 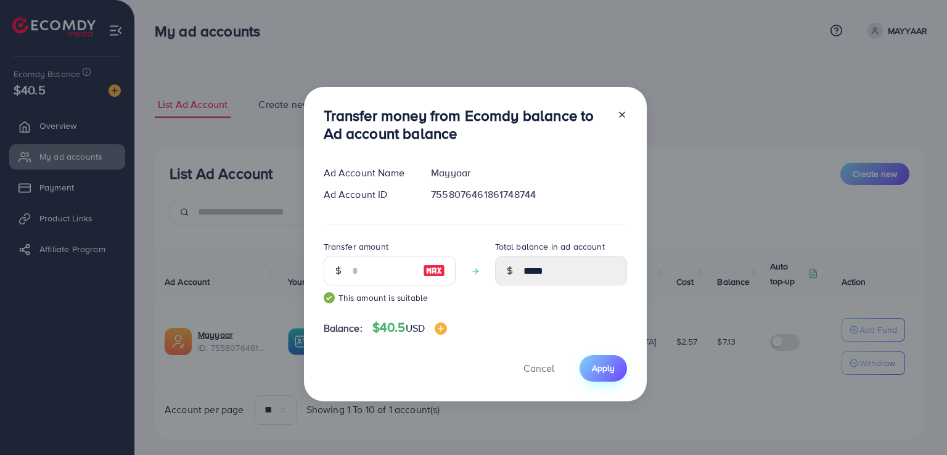 I want to click on label: Transfer amount, so click(x=356, y=247).